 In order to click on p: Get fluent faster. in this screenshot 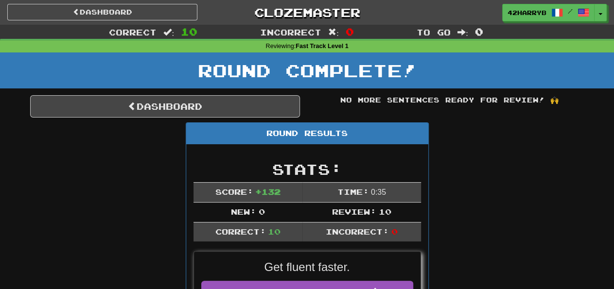, I will do `click(307, 267)`.